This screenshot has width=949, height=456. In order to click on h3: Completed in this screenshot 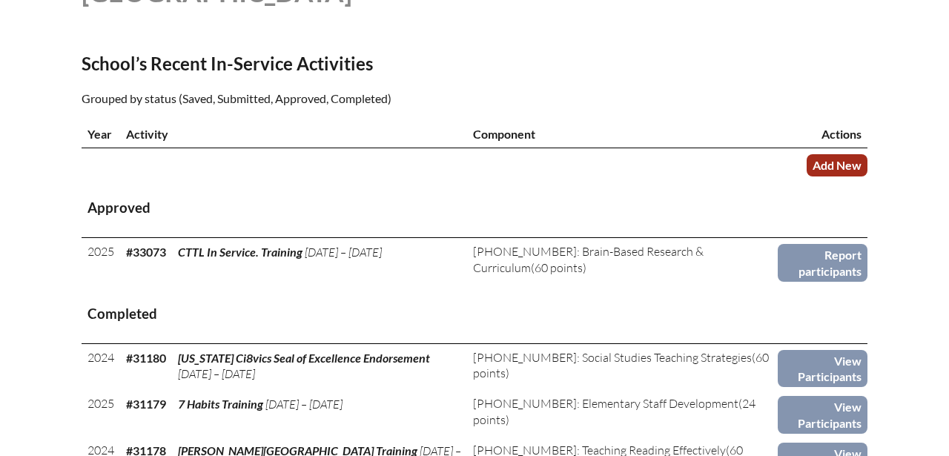, I will do `click(475, 314)`.